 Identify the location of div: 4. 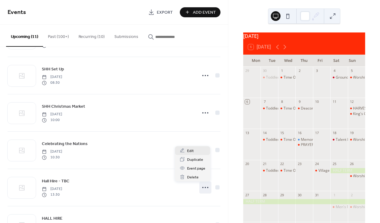
(334, 71).